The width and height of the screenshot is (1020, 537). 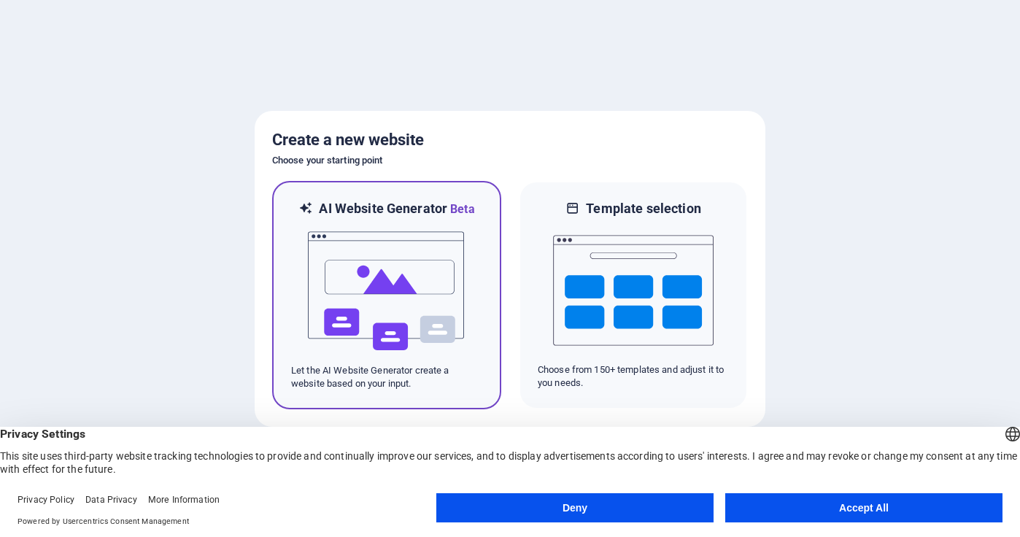 What do you see at coordinates (461, 209) in the screenshot?
I see `span: Beta` at bounding box center [461, 209].